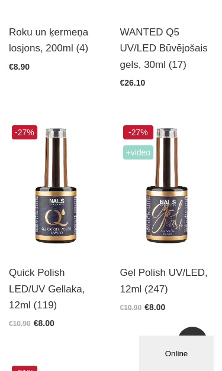  I want to click on a: Quick Polish LED/UV Gellaka, 12ml (119), so click(56, 289).